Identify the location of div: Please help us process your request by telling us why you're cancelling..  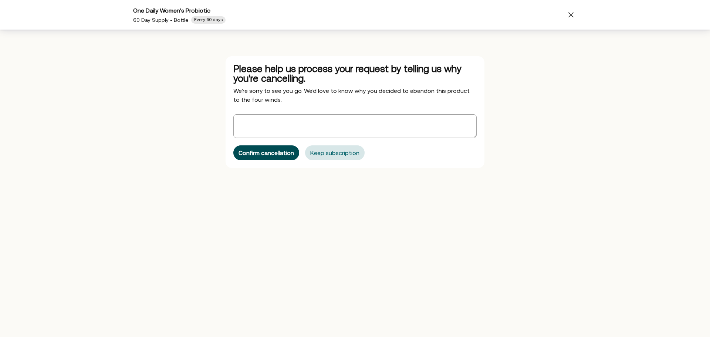
(355, 74).